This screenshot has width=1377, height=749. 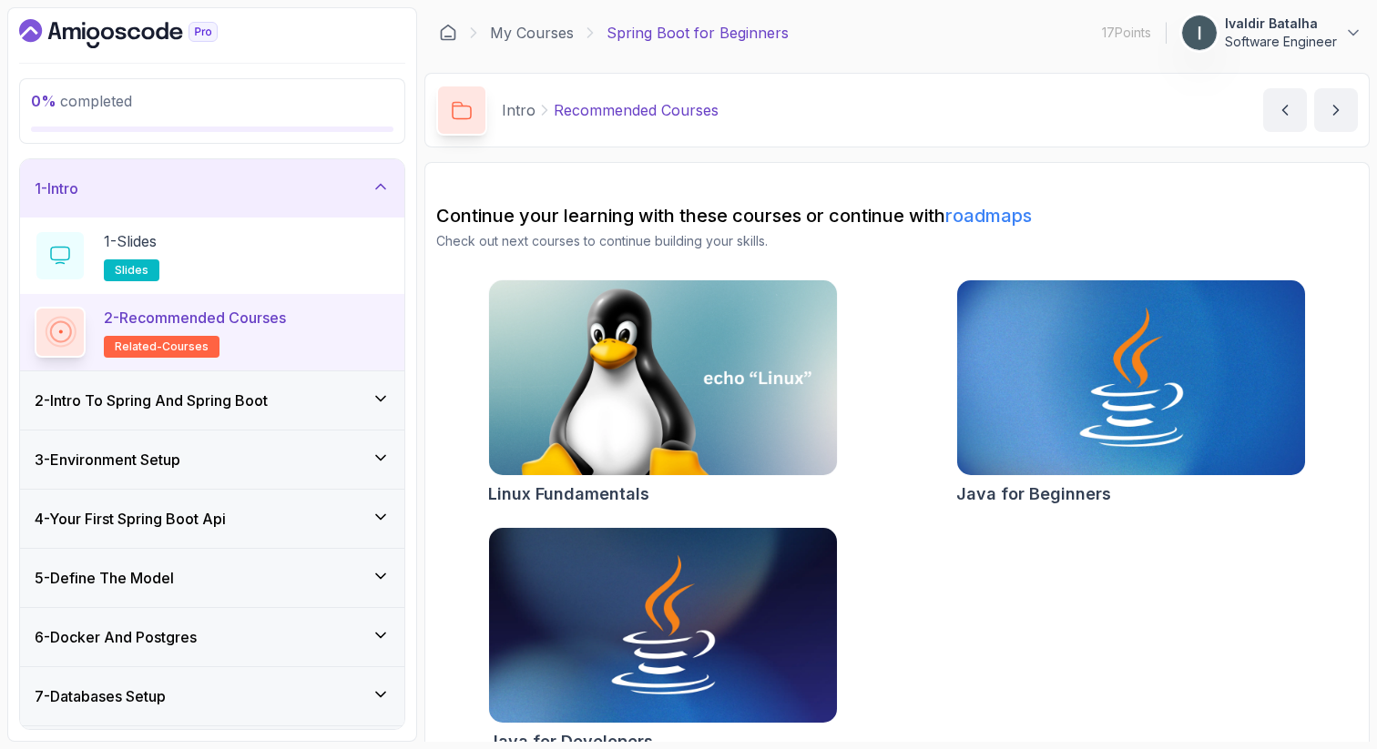 I want to click on h3: 3 - Environment Setup, so click(x=107, y=460).